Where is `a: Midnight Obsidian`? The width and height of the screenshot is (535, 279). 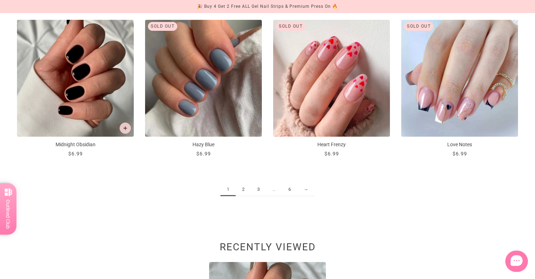 a: Midnight Obsidian is located at coordinates (75, 89).